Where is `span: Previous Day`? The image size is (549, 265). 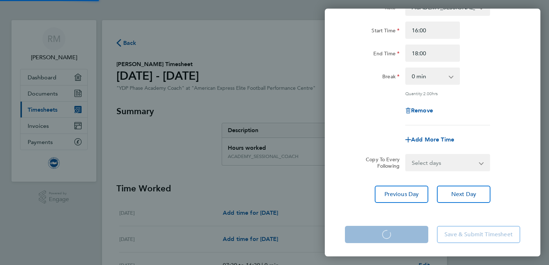 span: Previous Day is located at coordinates (401, 194).